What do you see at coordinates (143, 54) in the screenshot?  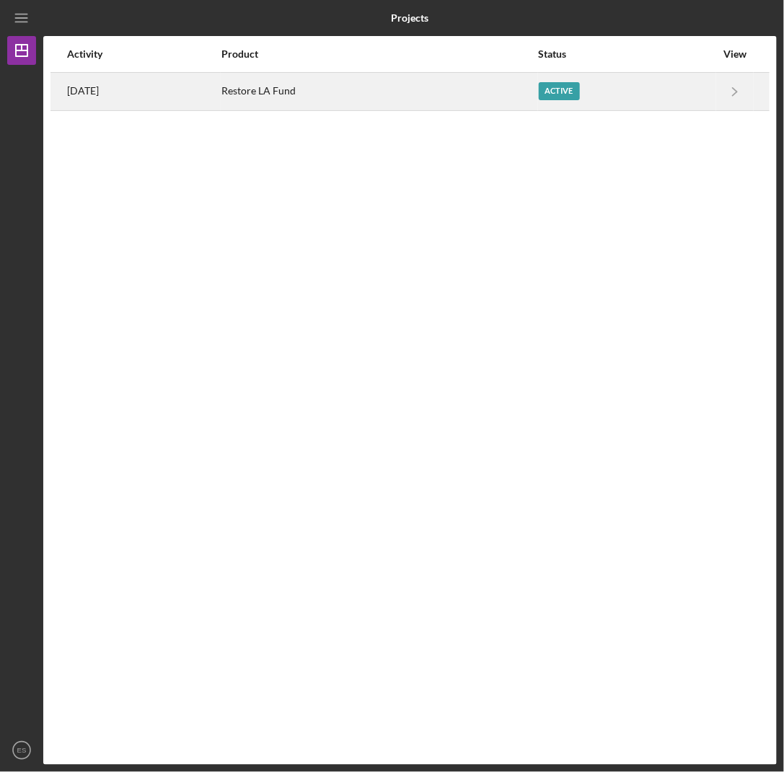 I see `div: Activity` at bounding box center [143, 54].